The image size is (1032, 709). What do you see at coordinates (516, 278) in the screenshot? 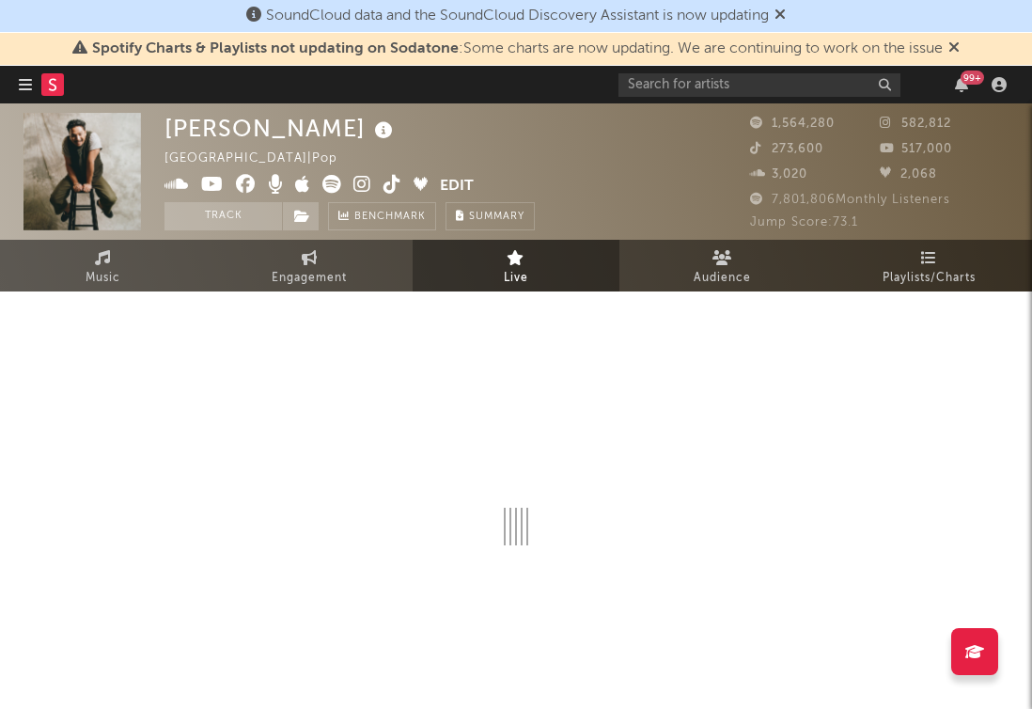
I see `span: Live` at bounding box center [516, 278].